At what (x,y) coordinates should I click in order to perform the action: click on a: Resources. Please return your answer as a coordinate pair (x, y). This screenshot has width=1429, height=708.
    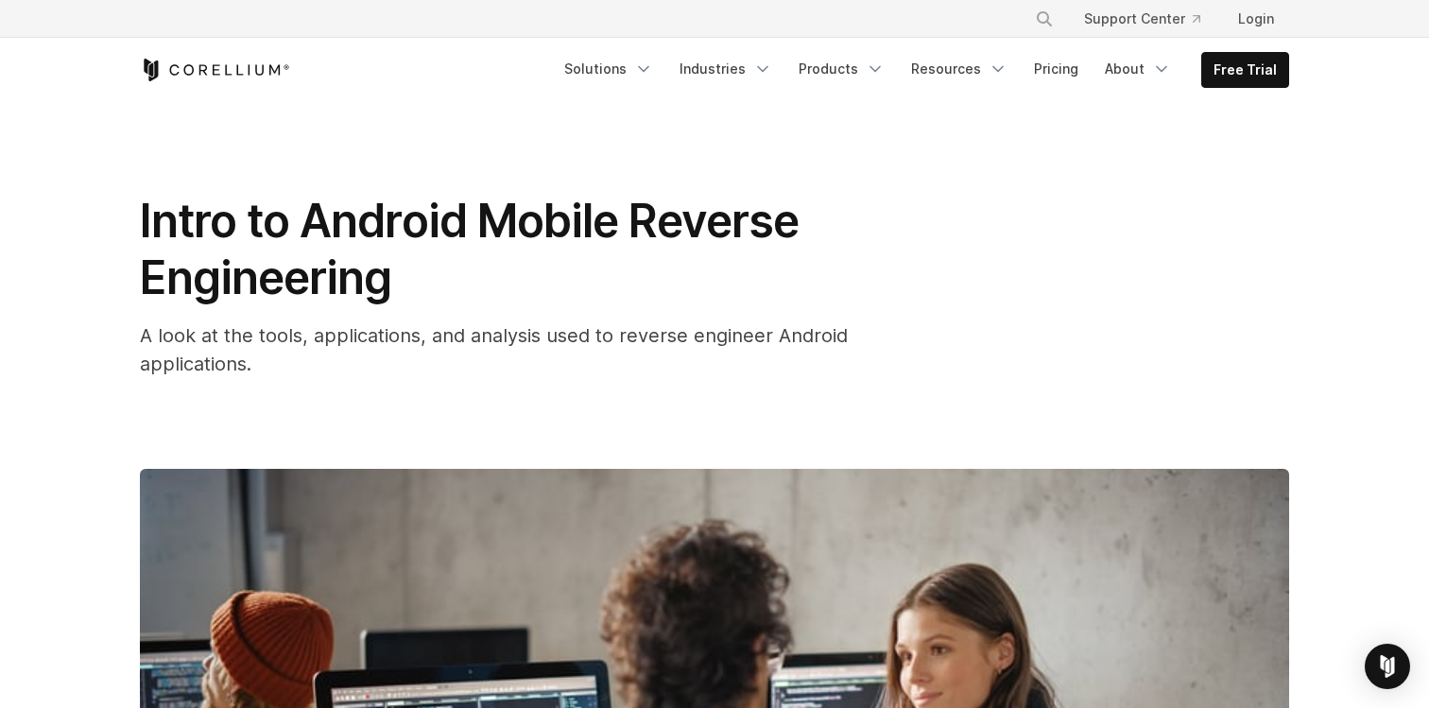
    Looking at the image, I should click on (959, 69).